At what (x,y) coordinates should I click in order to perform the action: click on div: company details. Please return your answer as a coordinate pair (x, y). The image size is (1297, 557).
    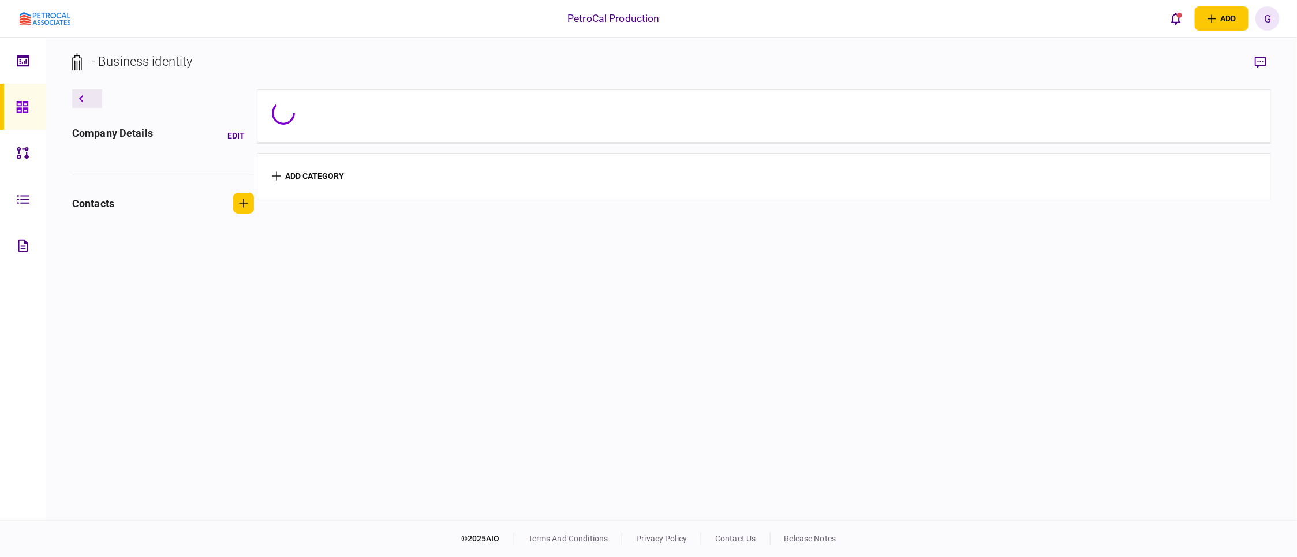
    Looking at the image, I should click on (113, 136).